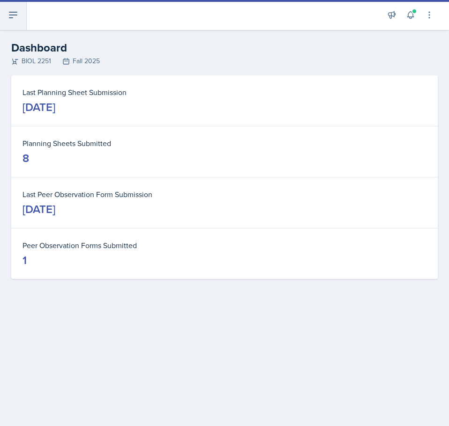 The image size is (449, 426). I want to click on dt: Last Peer Observation Form Submission, so click(224, 194).